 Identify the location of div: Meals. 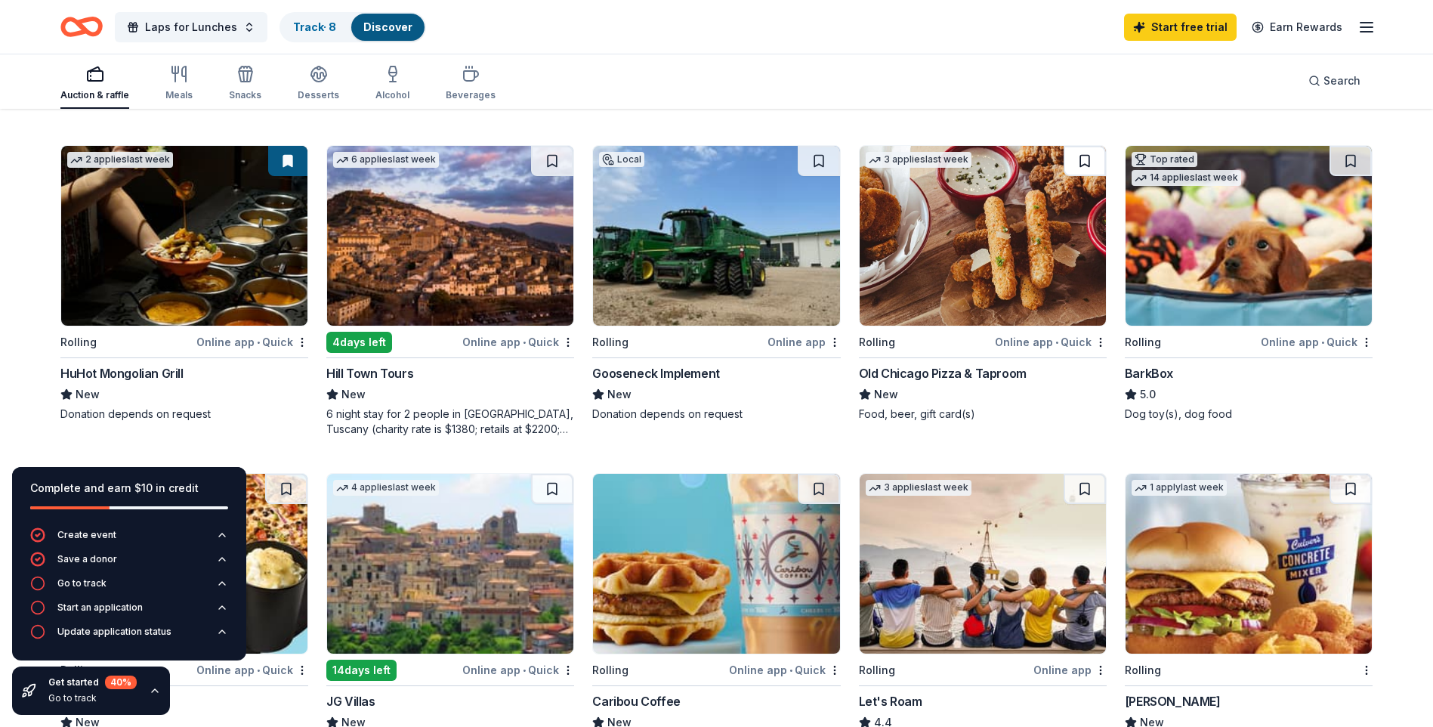
(179, 95).